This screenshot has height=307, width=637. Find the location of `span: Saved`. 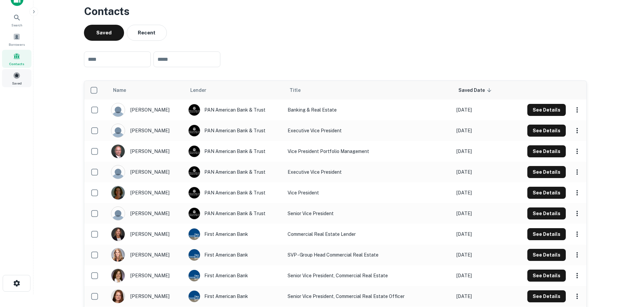

span: Saved is located at coordinates (17, 83).